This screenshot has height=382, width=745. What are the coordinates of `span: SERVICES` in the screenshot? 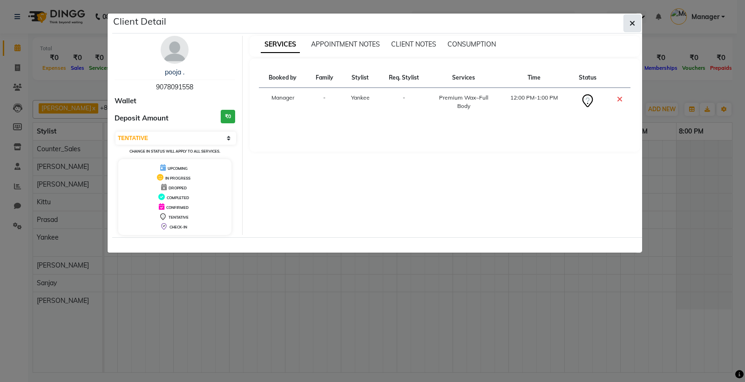 It's located at (280, 45).